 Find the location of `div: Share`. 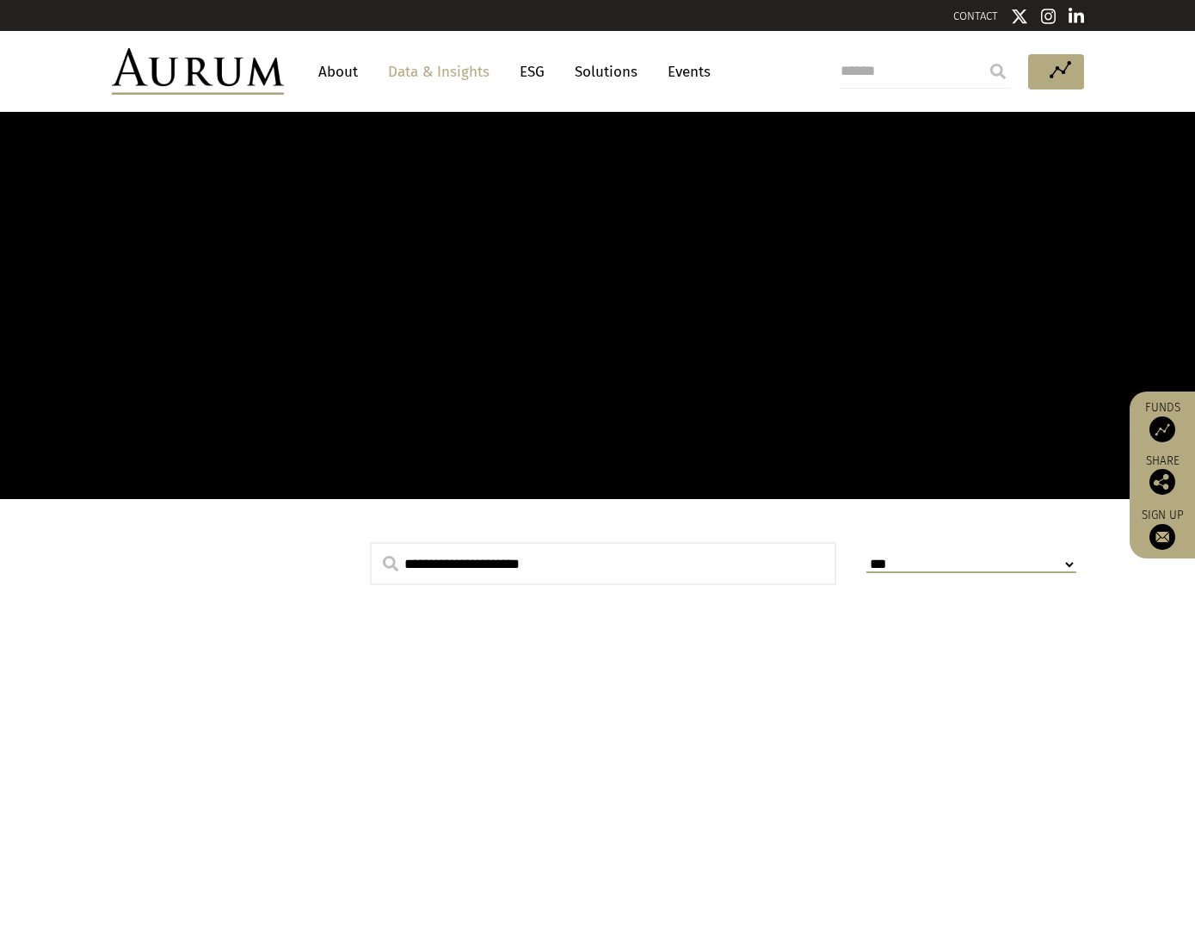

div: Share is located at coordinates (1162, 475).